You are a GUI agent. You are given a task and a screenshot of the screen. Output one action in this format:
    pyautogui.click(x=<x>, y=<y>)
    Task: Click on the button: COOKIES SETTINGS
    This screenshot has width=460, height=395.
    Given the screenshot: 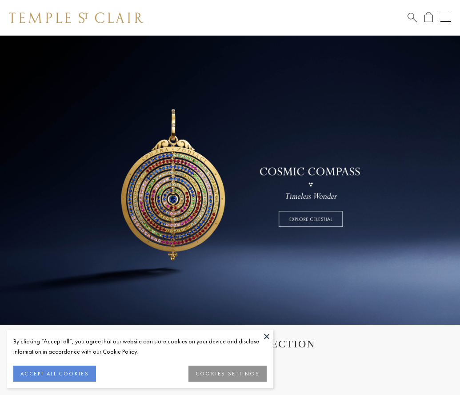 What is the action you would take?
    pyautogui.click(x=228, y=373)
    